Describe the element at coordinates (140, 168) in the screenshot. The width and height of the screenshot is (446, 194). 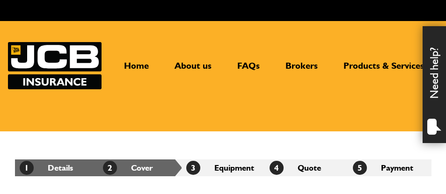
I see `li: Cover` at that location.